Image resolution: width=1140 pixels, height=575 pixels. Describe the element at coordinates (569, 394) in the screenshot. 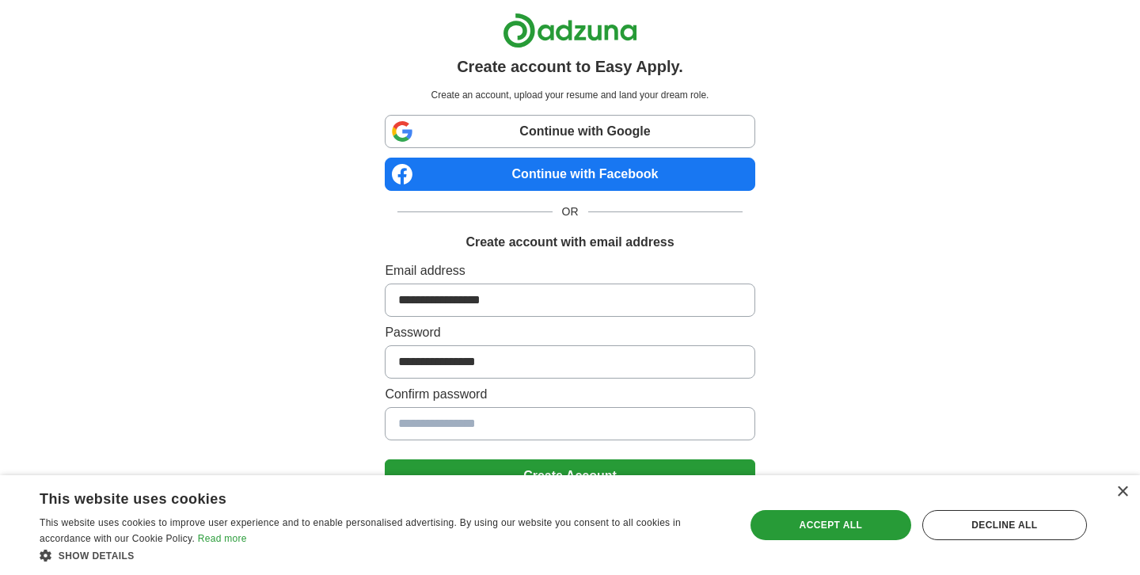

I see `label: Confirm password` at that location.